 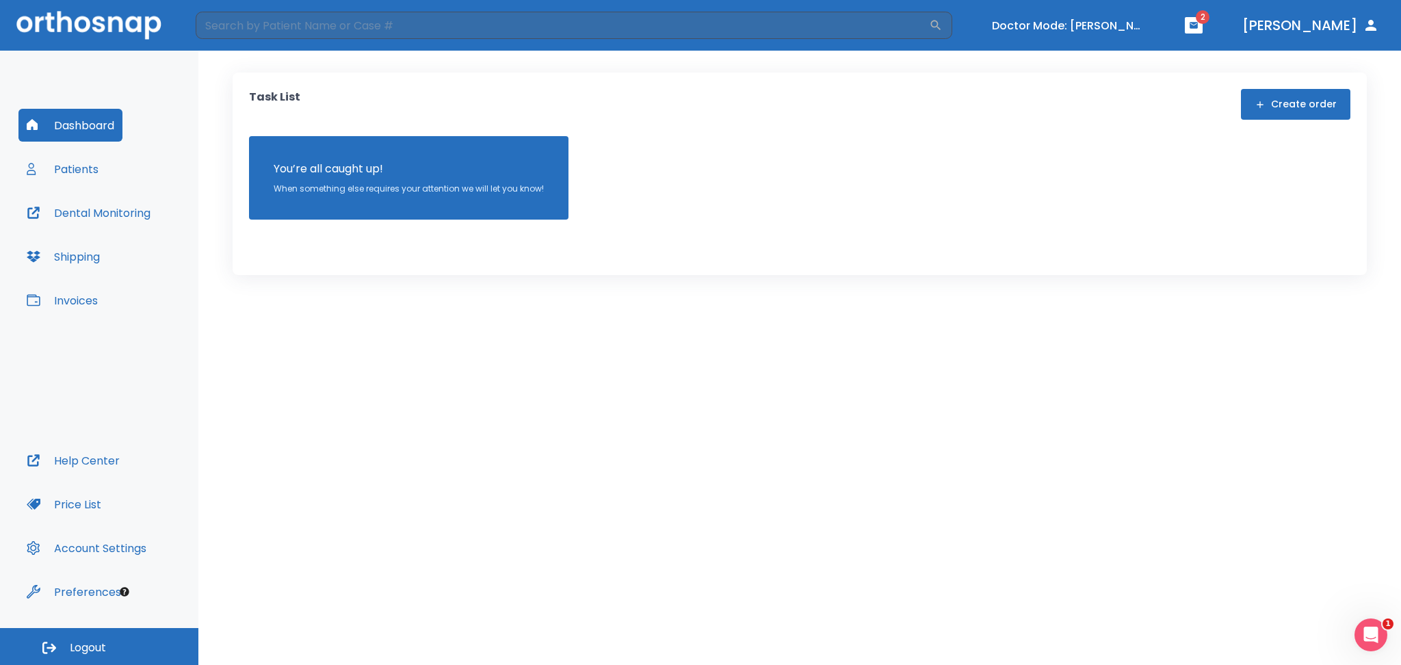 What do you see at coordinates (86, 548) in the screenshot?
I see `a: Account Settings` at bounding box center [86, 548].